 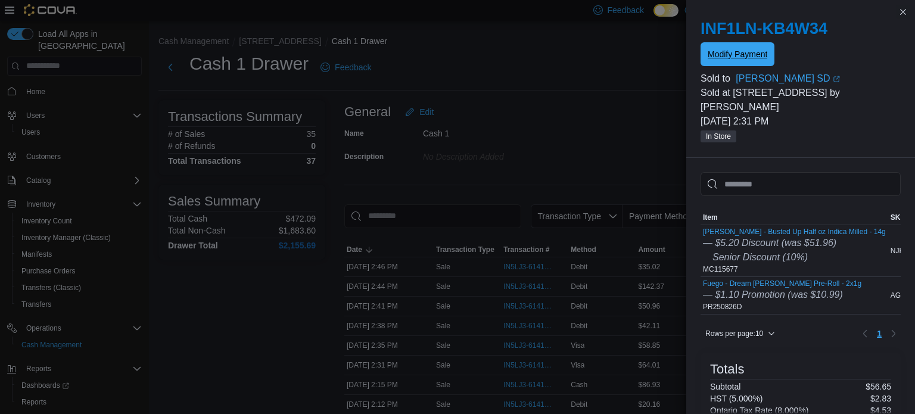 What do you see at coordinates (880, 334) in the screenshot?
I see `ul: Pagination for table: MemoryTable from EuiInMemoryTable` at bounding box center [880, 334].